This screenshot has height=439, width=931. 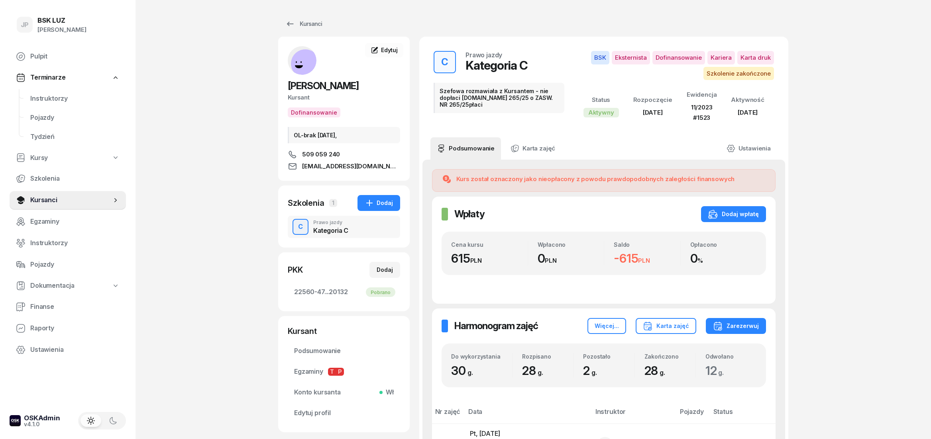 I want to click on div: Kursanci, so click(x=304, y=24).